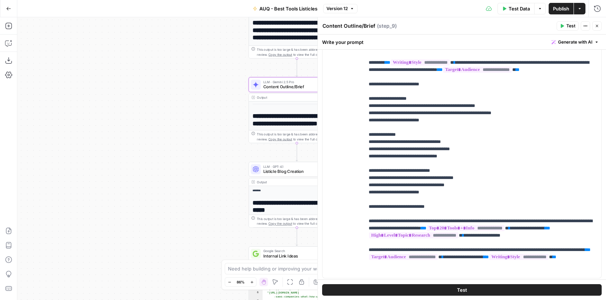 This screenshot has height=300, width=606. I want to click on span: ( step_9 ), so click(387, 26).